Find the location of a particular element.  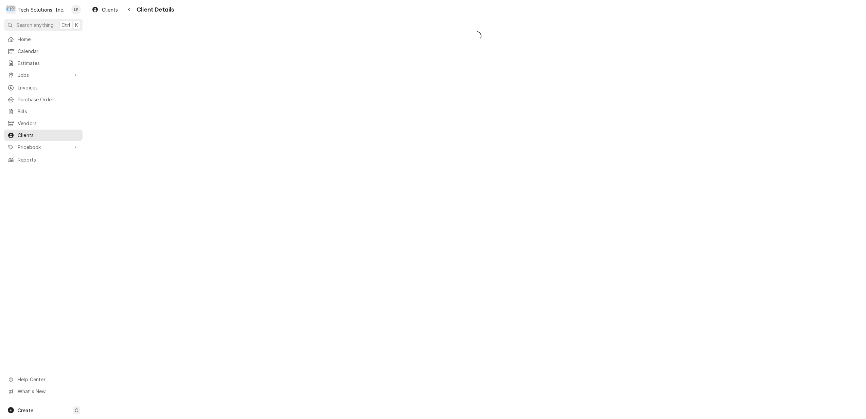

a: Calendar is located at coordinates (43, 51).